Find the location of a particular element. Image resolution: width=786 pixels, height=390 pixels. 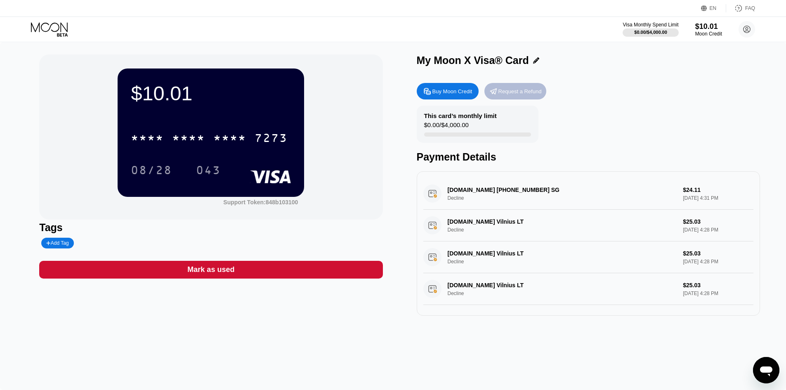

div: $10.01Moon Credit is located at coordinates (709, 29).